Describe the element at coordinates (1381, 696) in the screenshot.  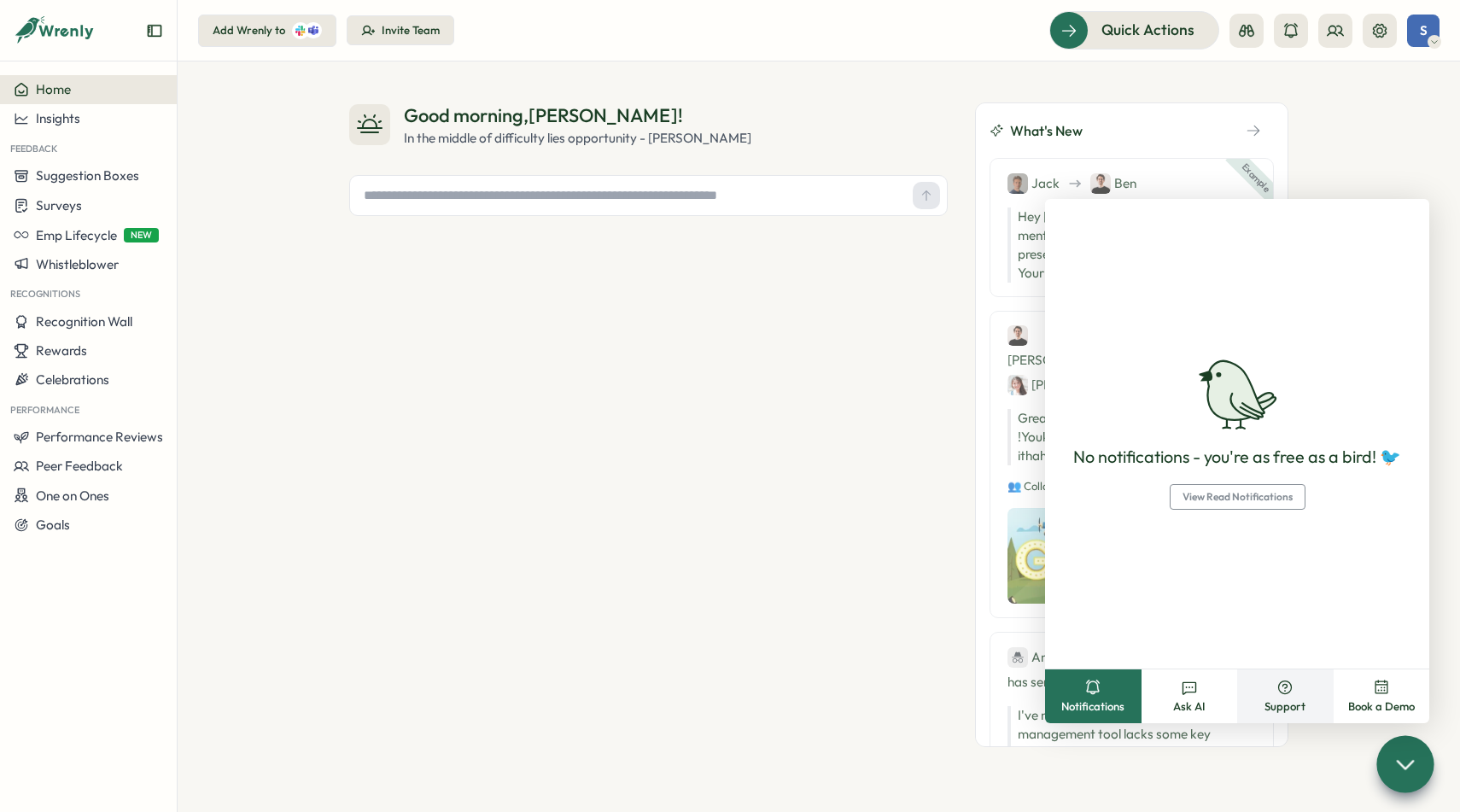
I see `button: Book a Demo` at that location.